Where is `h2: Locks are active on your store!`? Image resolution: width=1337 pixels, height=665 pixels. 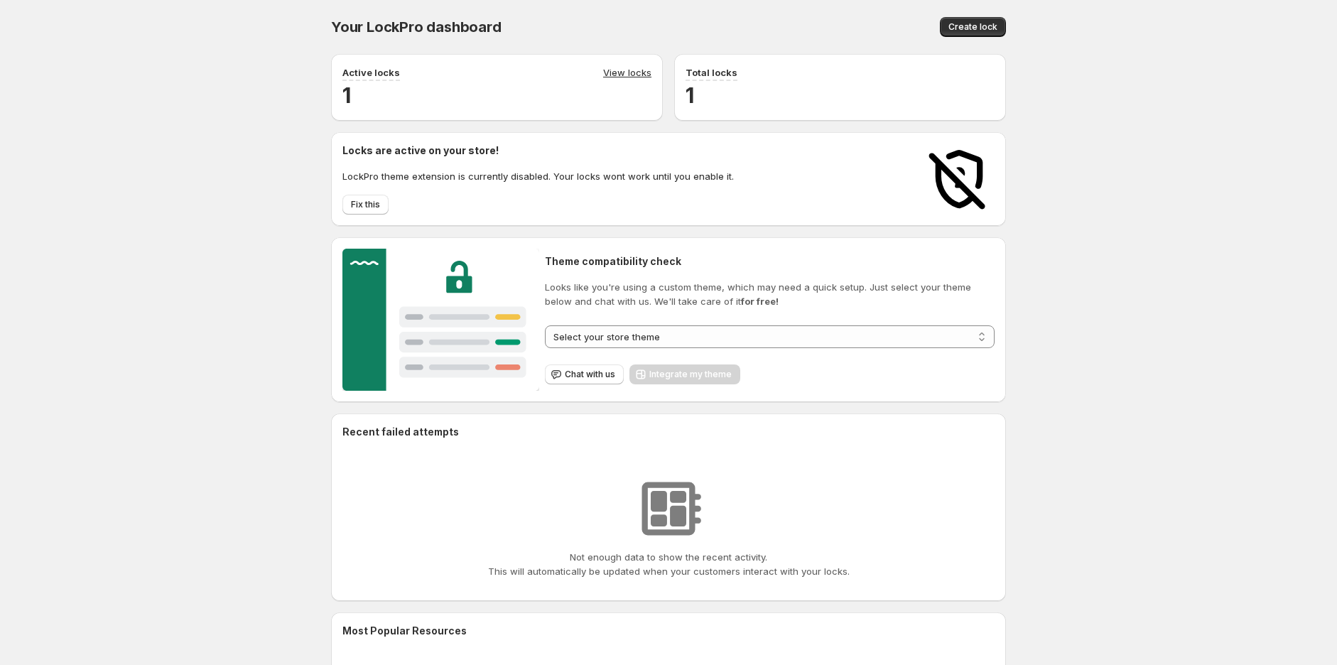 h2: Locks are active on your store! is located at coordinates (538, 151).